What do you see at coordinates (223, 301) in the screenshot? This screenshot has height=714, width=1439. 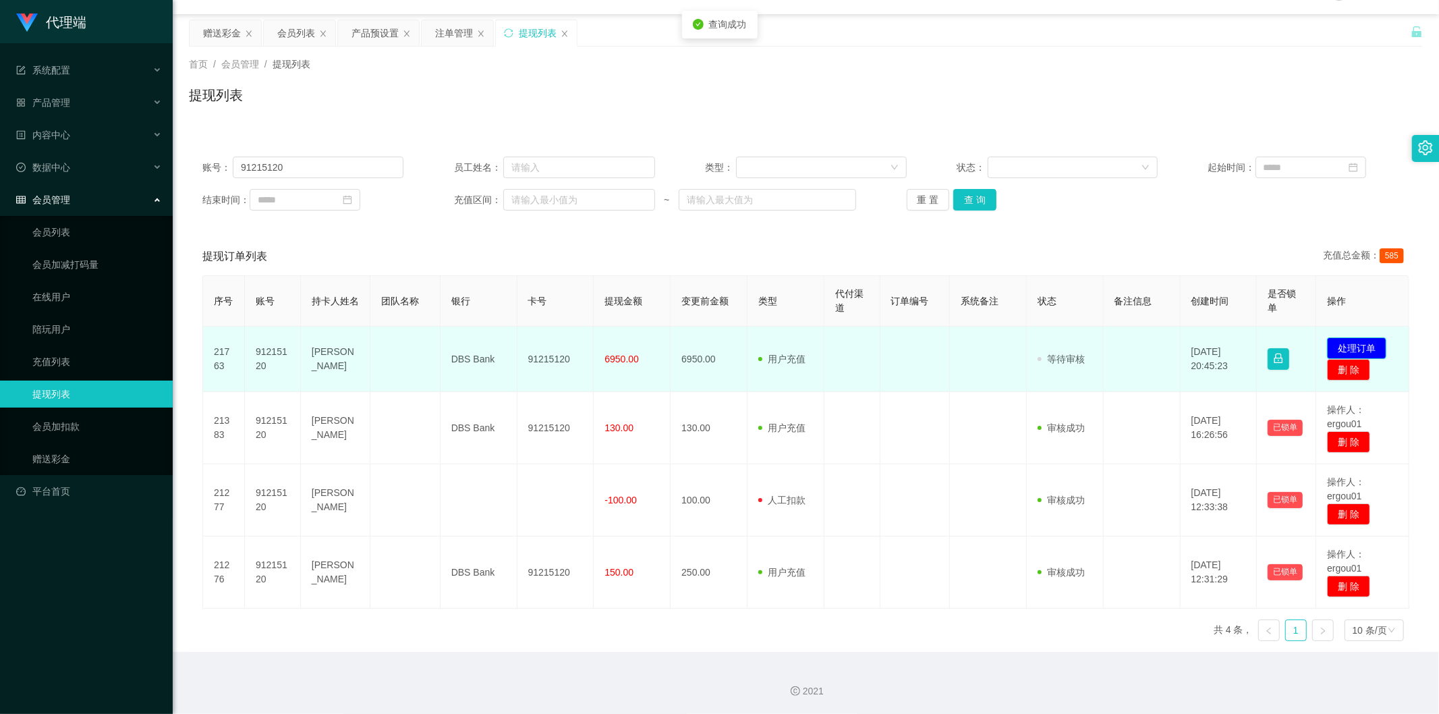 I see `span: 序号` at bounding box center [223, 301].